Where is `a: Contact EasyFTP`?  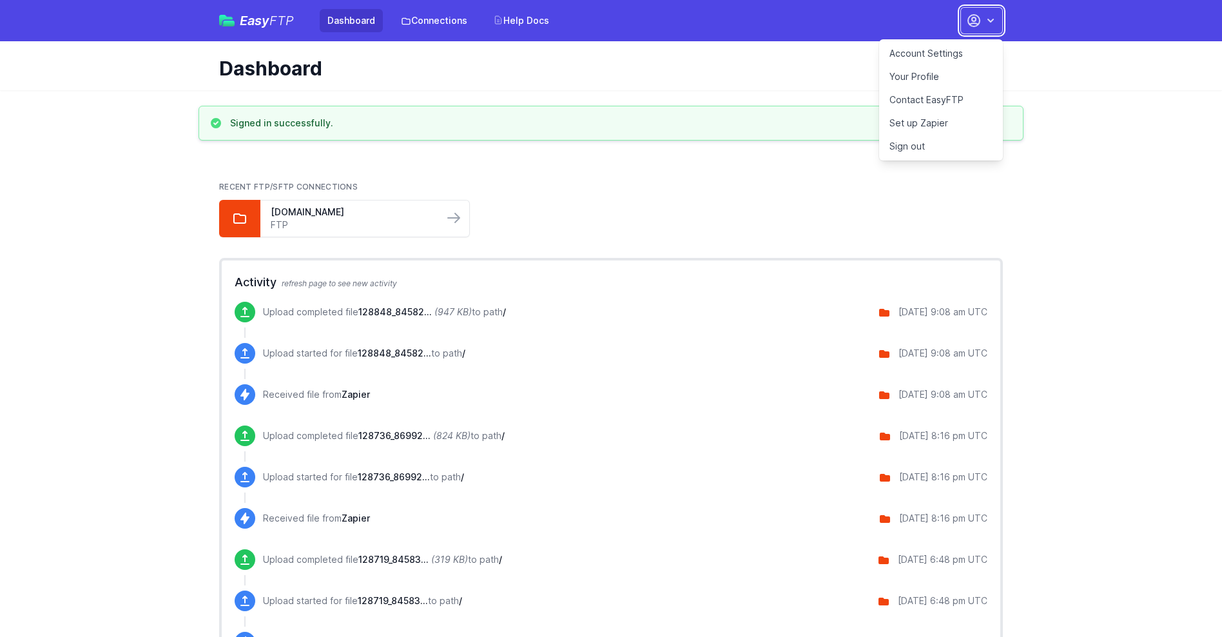
a: Contact EasyFTP is located at coordinates (941, 100).